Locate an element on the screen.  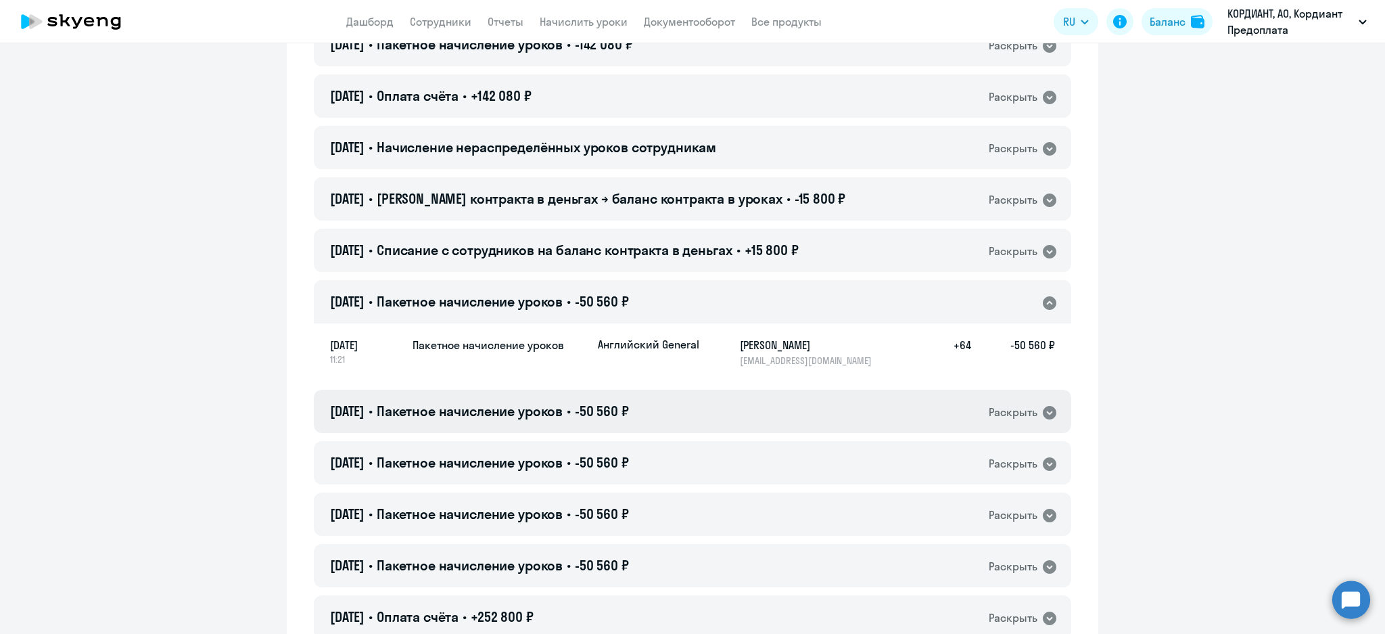
button: КОРДИАНТ, АО, Кордиант Предоплата is located at coordinates (1297, 22).